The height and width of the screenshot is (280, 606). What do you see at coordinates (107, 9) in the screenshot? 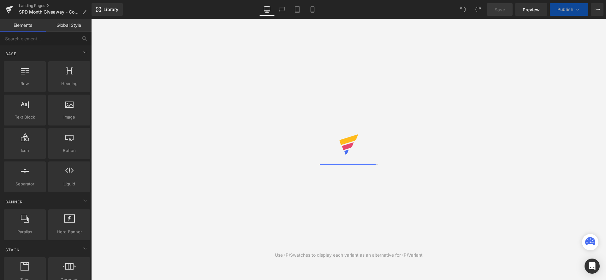
I see `a: New Library` at bounding box center [107, 9].